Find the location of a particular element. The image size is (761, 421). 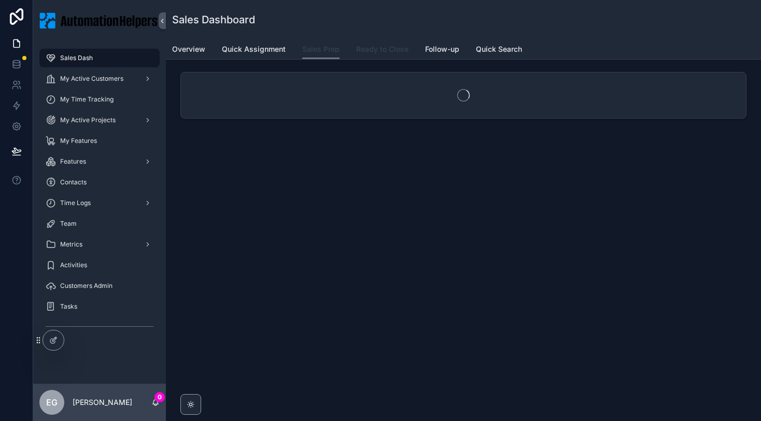

span: Sales Dash is located at coordinates (76, 58).